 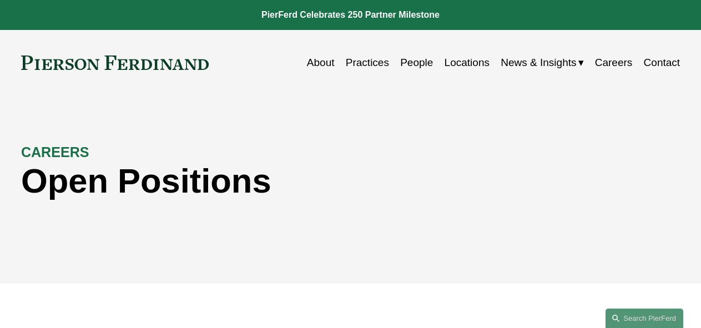 What do you see at coordinates (268, 181) in the screenshot?
I see `h1: Open Positions` at bounding box center [268, 181].